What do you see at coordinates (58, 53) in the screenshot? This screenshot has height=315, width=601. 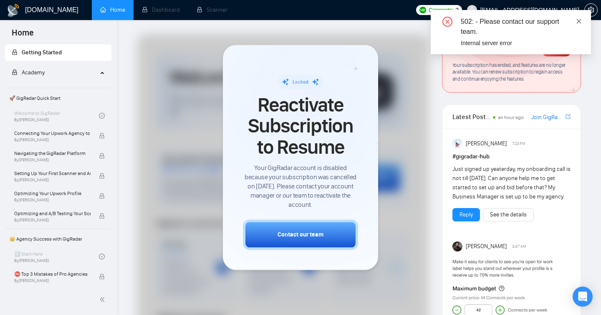 I see `li: Getting Started` at bounding box center [58, 53].